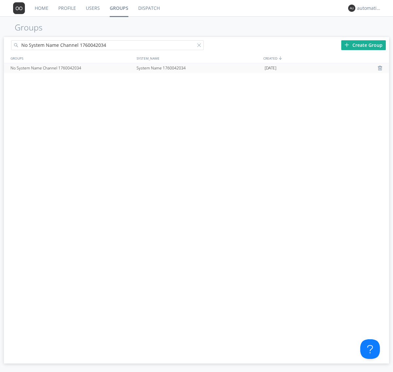  What do you see at coordinates (325, 58) in the screenshot?
I see `div: CREATED` at bounding box center [325, 58].